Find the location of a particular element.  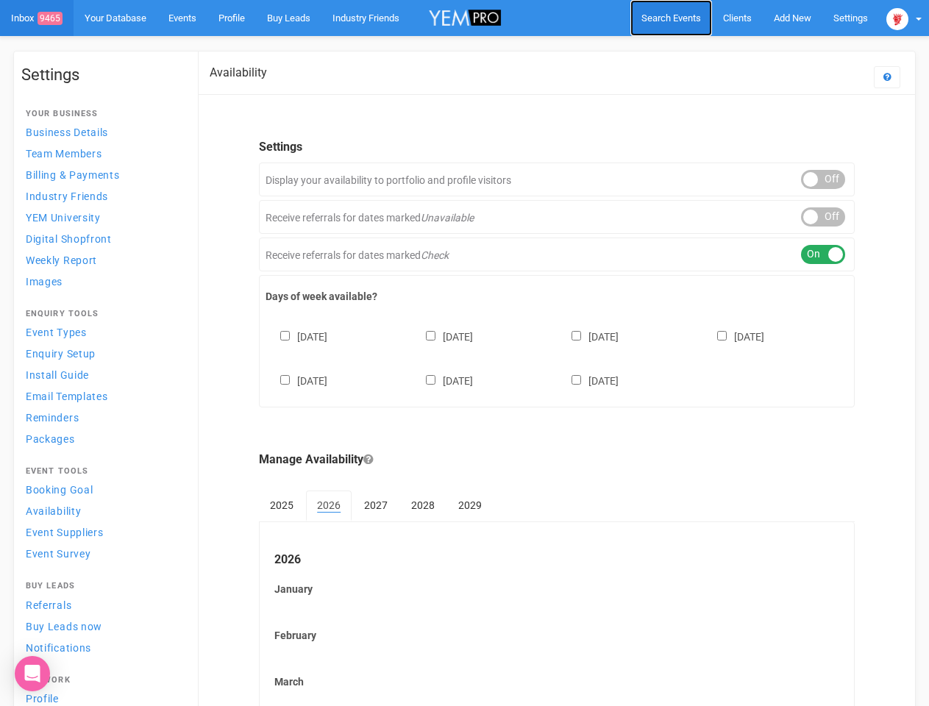

span: Weekly Report is located at coordinates (61, 260).